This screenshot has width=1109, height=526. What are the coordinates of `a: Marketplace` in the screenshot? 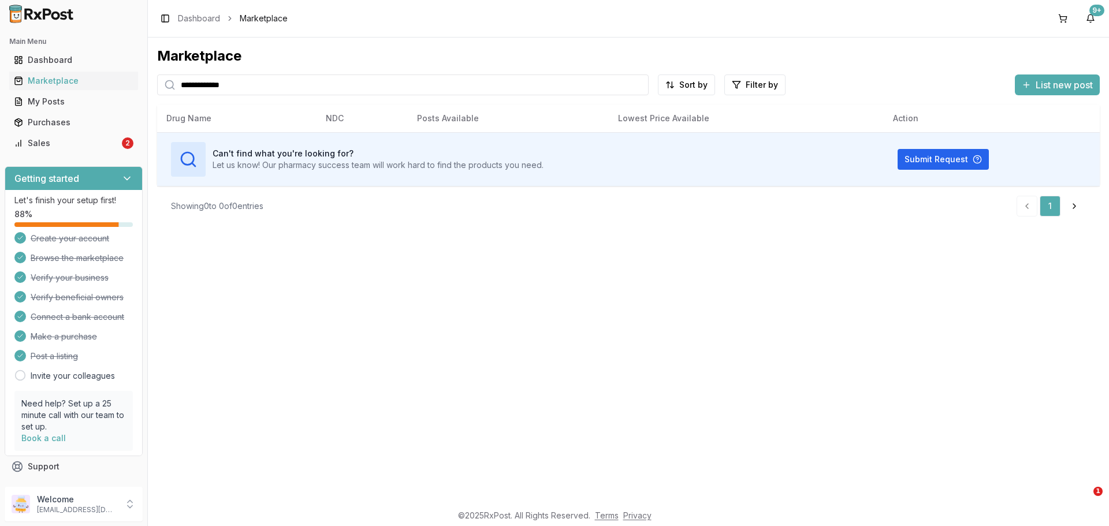 It's located at (73, 81).